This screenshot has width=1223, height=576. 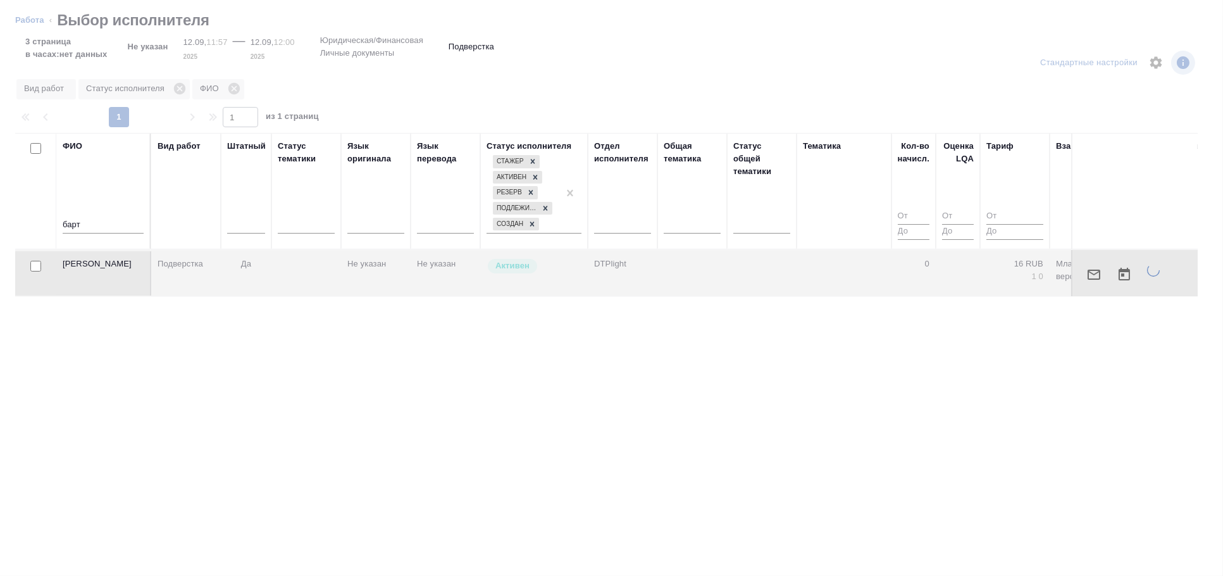 What do you see at coordinates (376, 152) in the screenshot?
I see `div: Язык оригинала` at bounding box center [376, 152].